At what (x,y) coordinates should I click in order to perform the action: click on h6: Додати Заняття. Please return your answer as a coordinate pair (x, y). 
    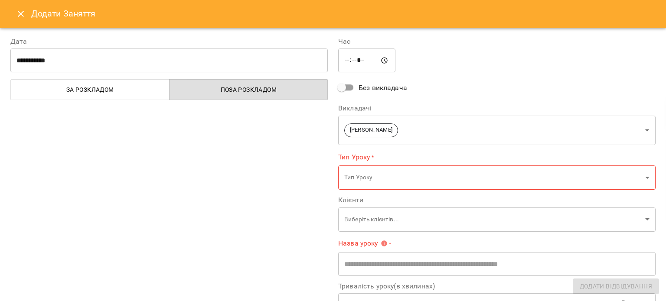
    Looking at the image, I should click on (344, 13).